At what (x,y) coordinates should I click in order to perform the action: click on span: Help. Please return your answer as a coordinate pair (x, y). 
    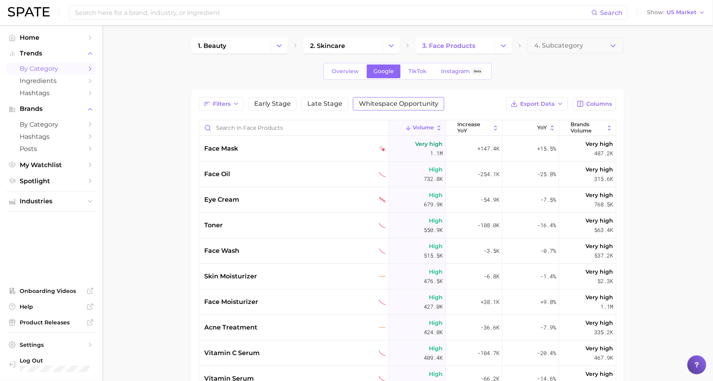
    Looking at the image, I should click on (51, 307).